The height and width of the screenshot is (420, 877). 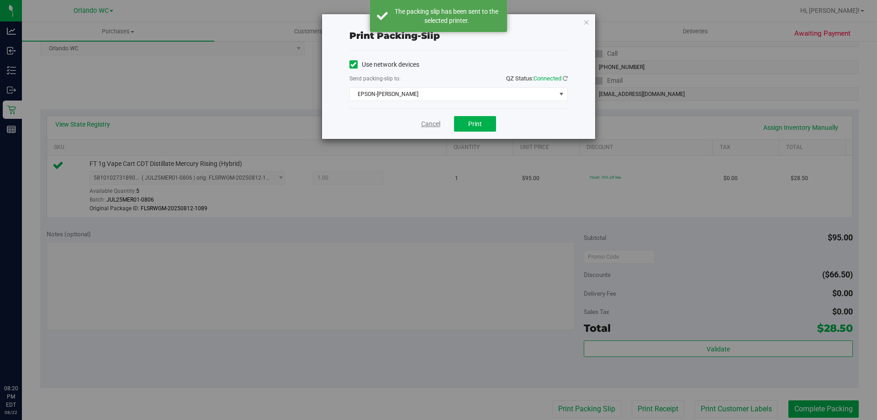 What do you see at coordinates (446, 16) in the screenshot?
I see `div: The packing slip has been sent to the selected printer.` at bounding box center [446, 16].